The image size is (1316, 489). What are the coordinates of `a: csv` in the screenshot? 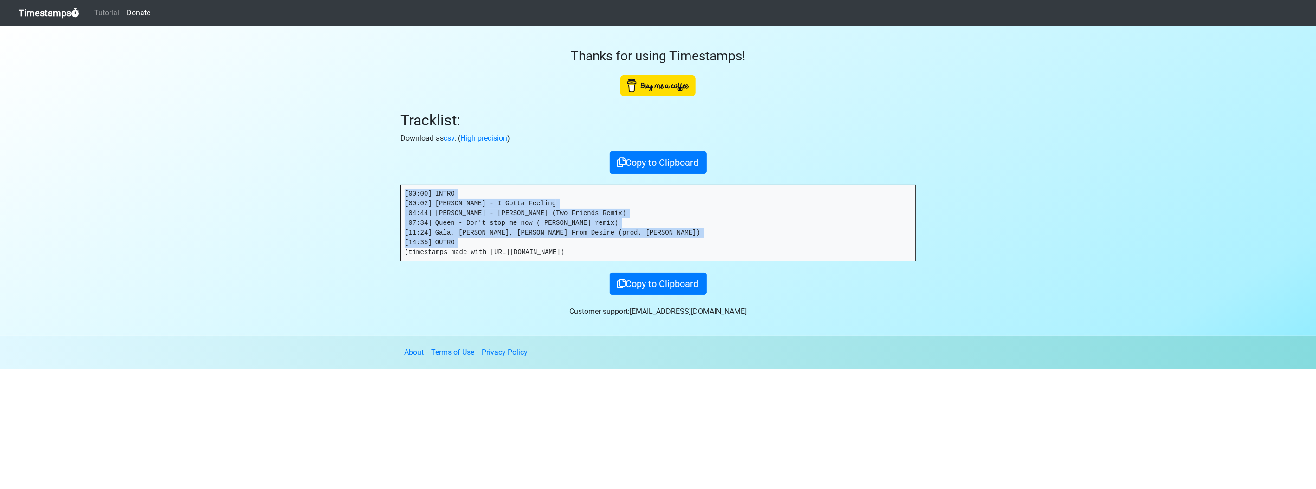 It's located at (449, 138).